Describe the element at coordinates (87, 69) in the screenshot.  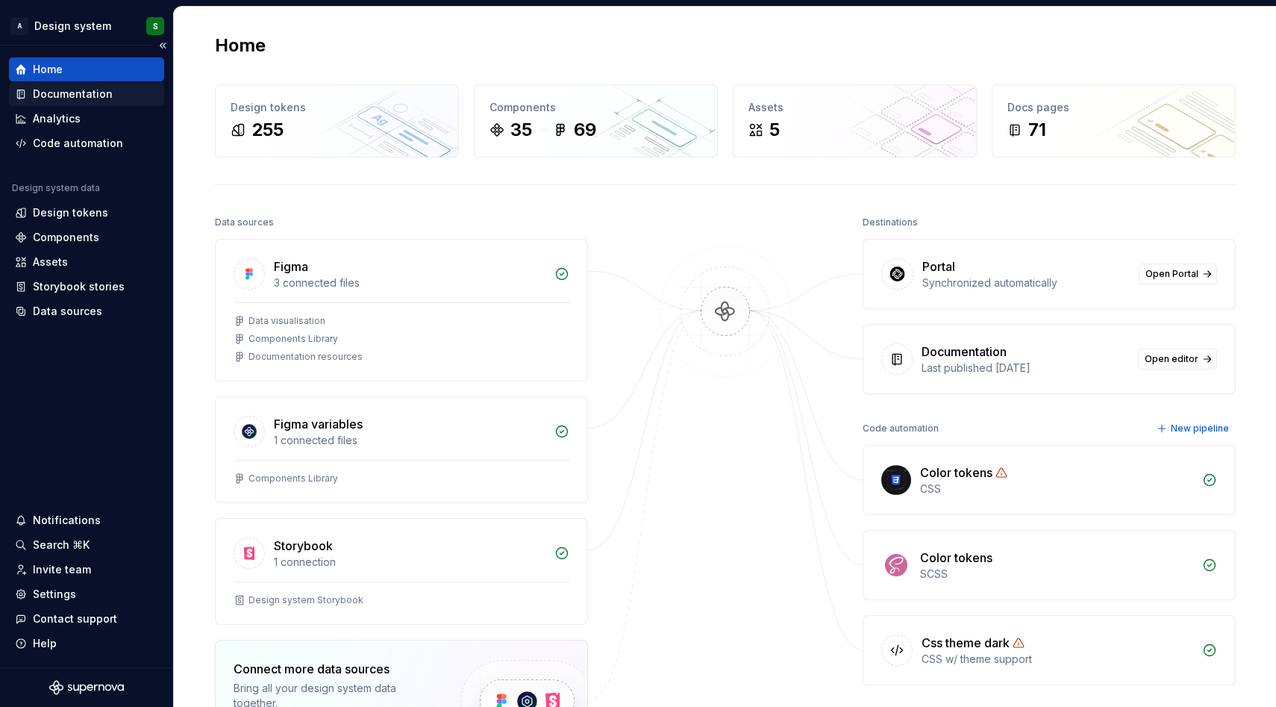
I see `a: Home` at that location.